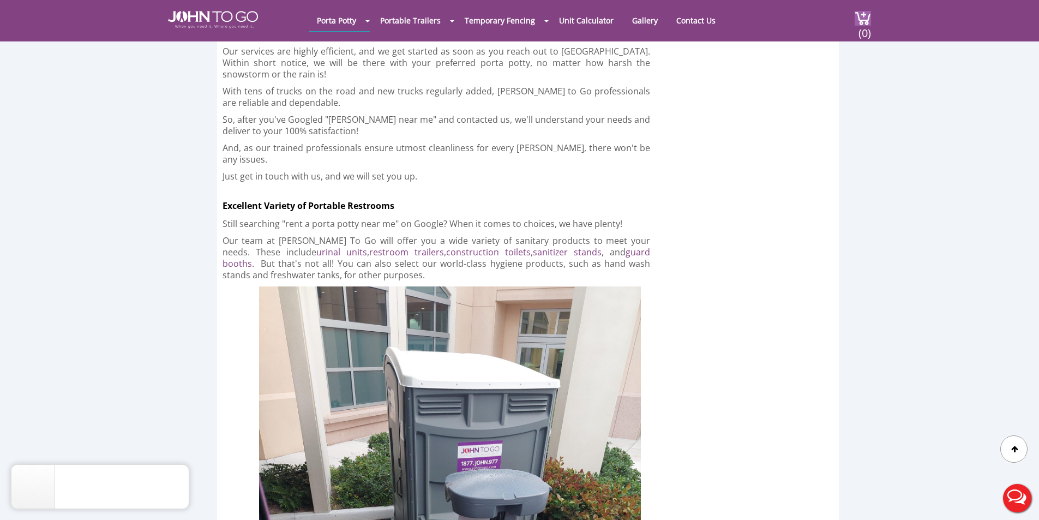  Describe the element at coordinates (488, 252) in the screenshot. I see `a: construction toilets` at that location.